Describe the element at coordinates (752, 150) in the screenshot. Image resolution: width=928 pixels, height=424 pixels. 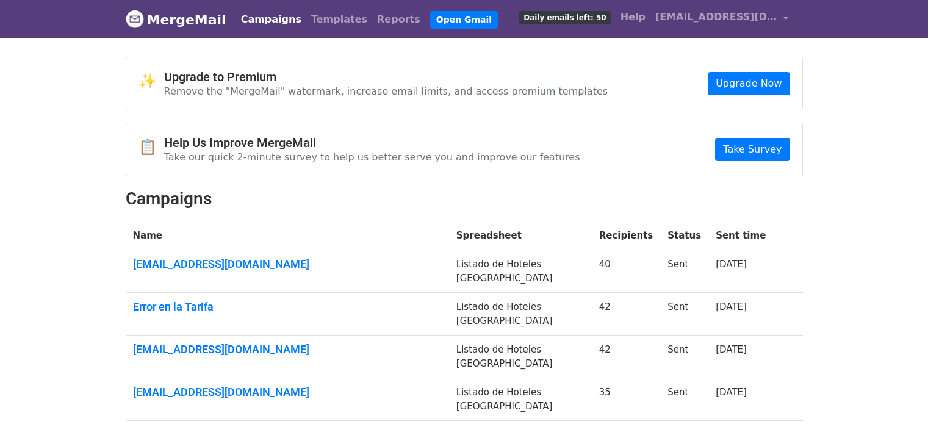
I see `a: Take Survey` at that location.